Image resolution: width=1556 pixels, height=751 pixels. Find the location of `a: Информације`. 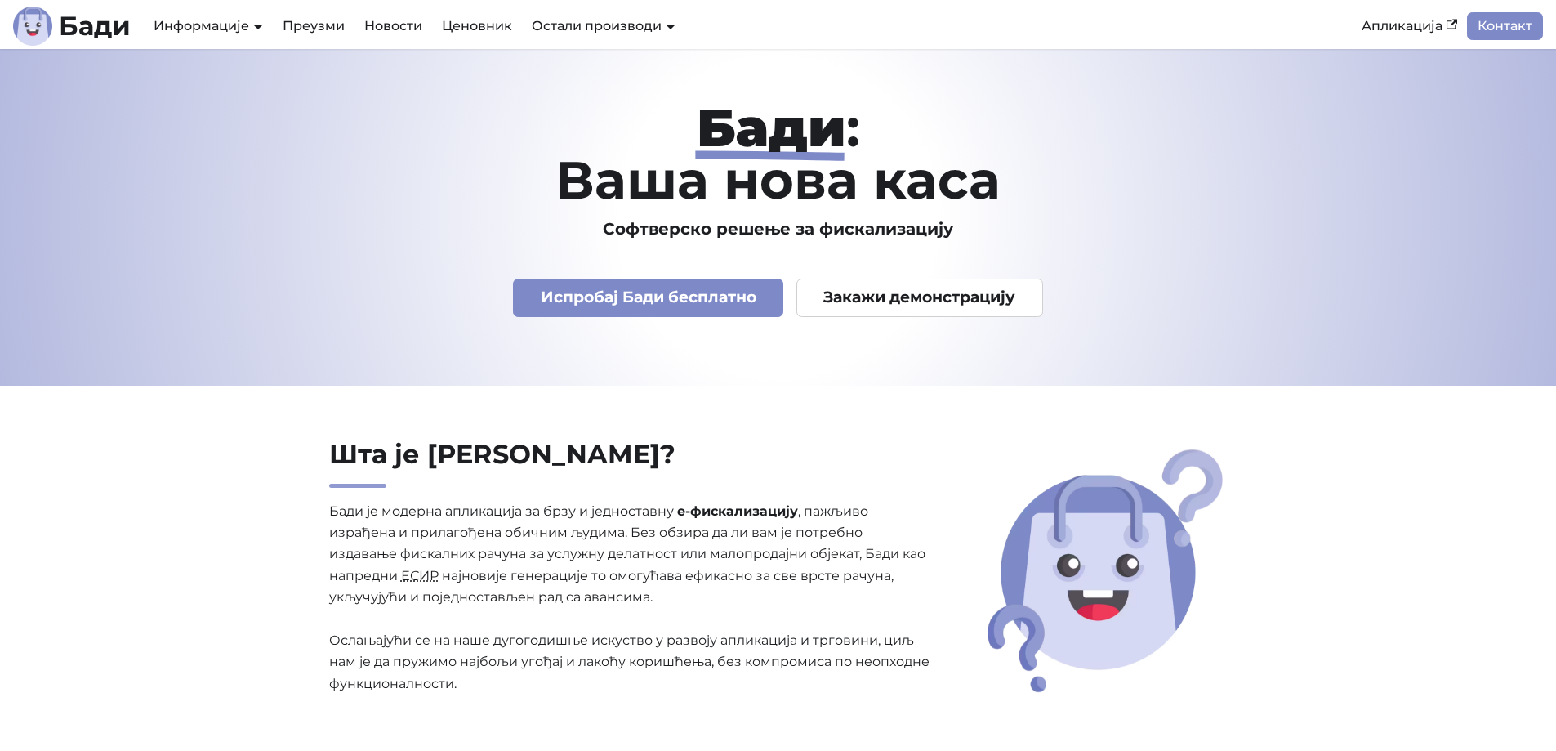

a: Информације is located at coordinates (208, 25).